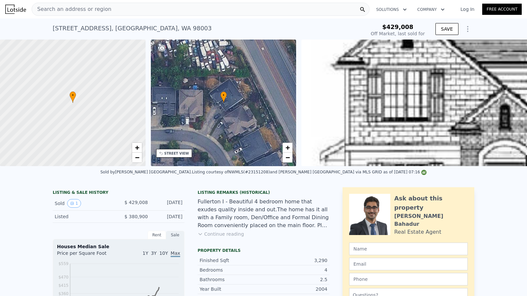  Describe the element at coordinates (153, 253) in the screenshot. I see `span: 3Y` at that location.